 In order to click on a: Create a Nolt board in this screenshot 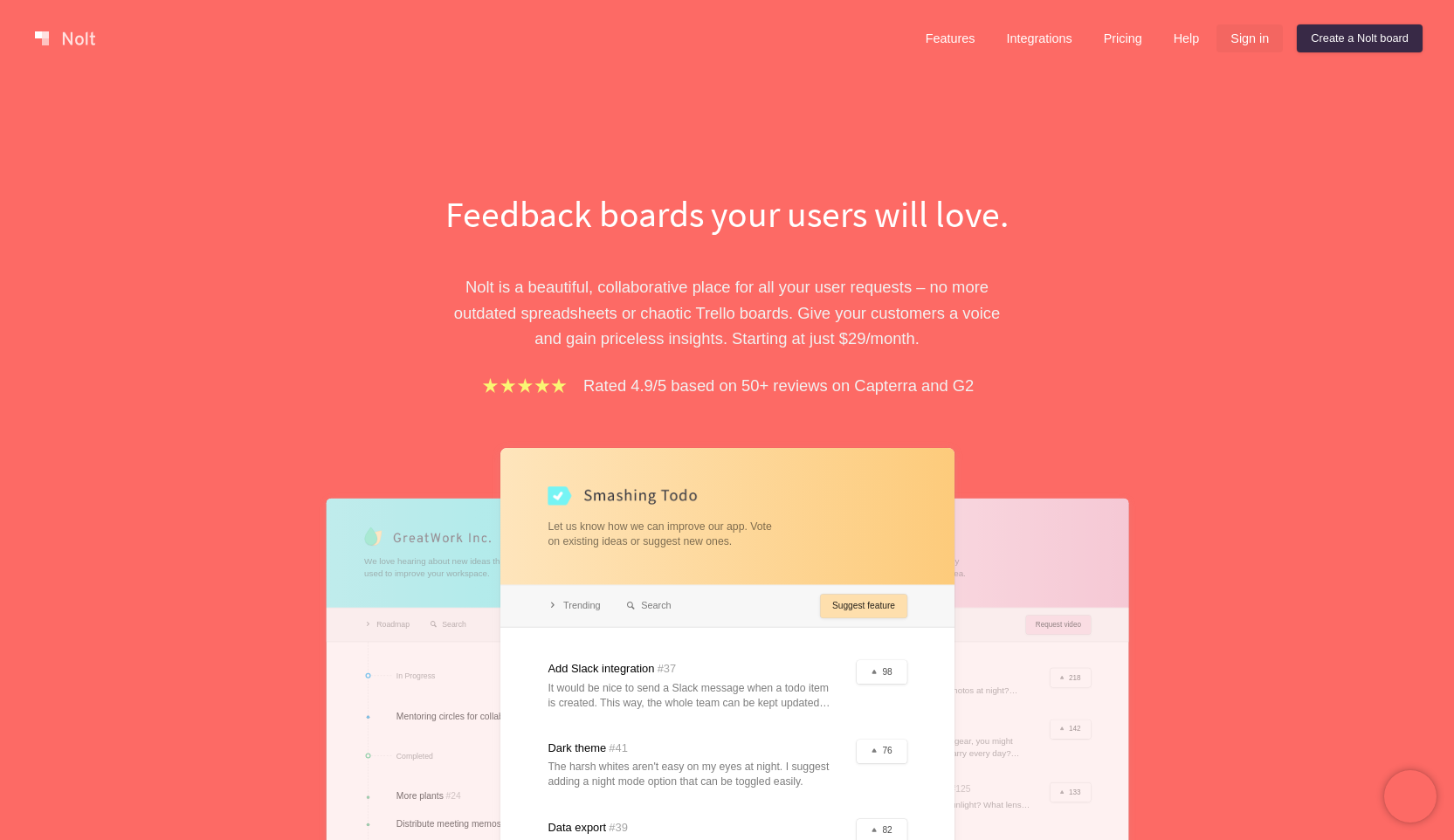, I will do `click(1359, 38)`.